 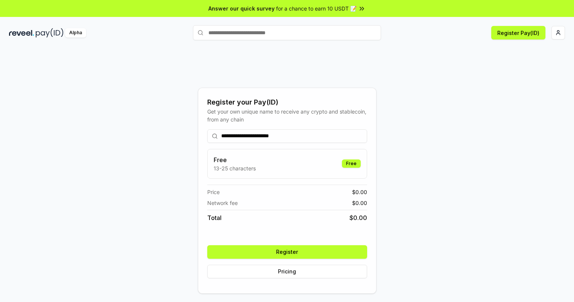 What do you see at coordinates (76, 33) in the screenshot?
I see `div: Alpha` at bounding box center [76, 33].